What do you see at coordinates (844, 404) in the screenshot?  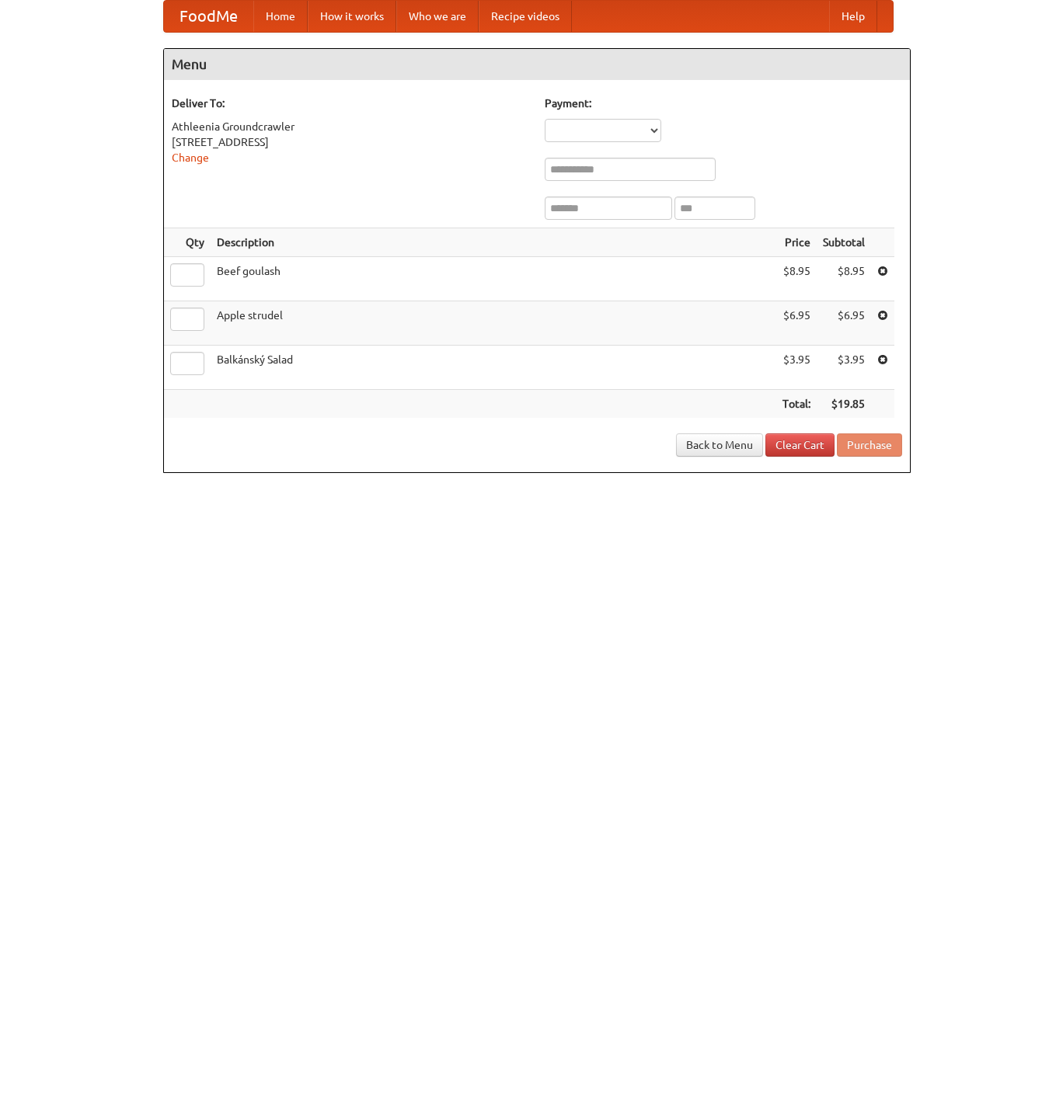 I see `th: $19.85` at bounding box center [844, 404].